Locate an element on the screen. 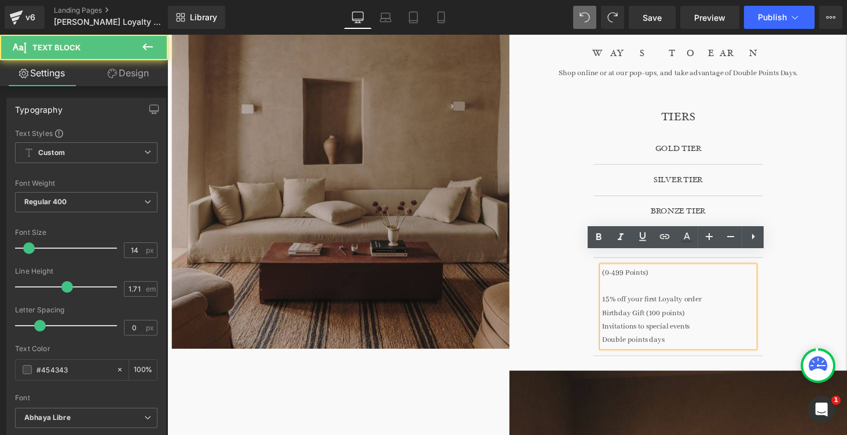  button: Publish is located at coordinates (779, 17).